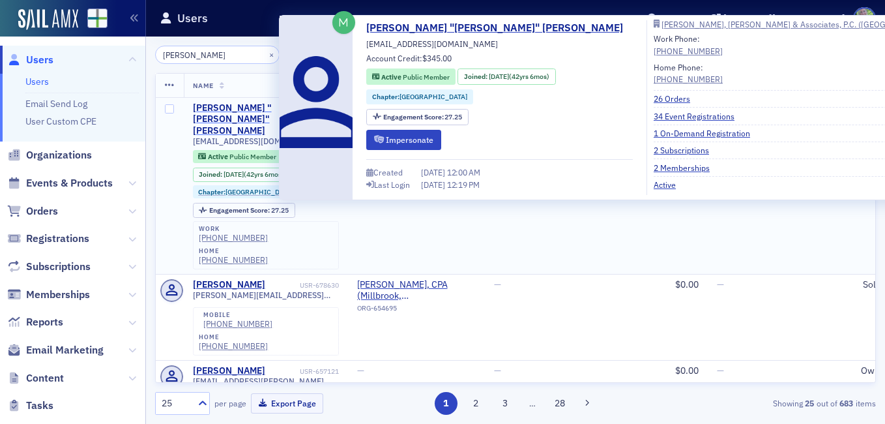  Describe the element at coordinates (687, 370) in the screenshot. I see `span: $0.00` at that location.